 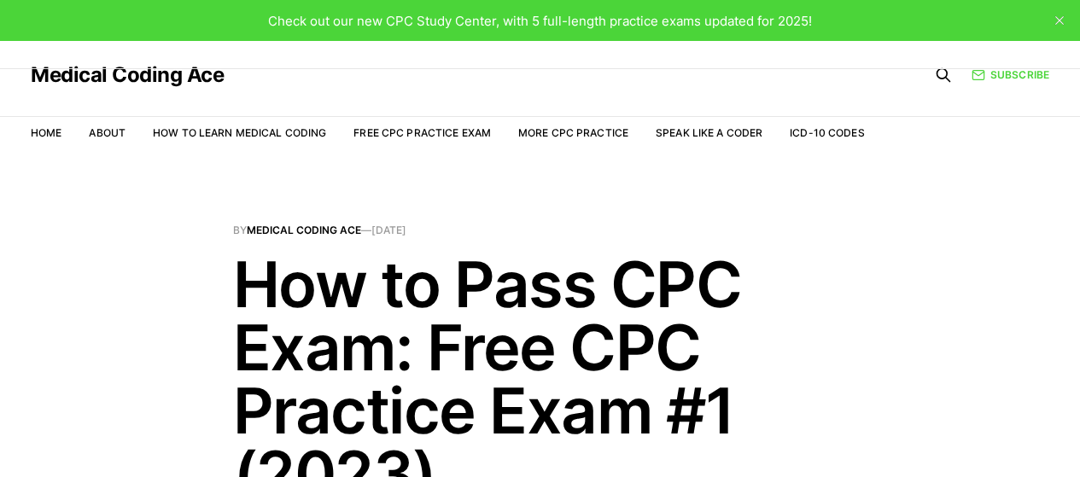 I want to click on a: More CPC Practice, so click(x=573, y=132).